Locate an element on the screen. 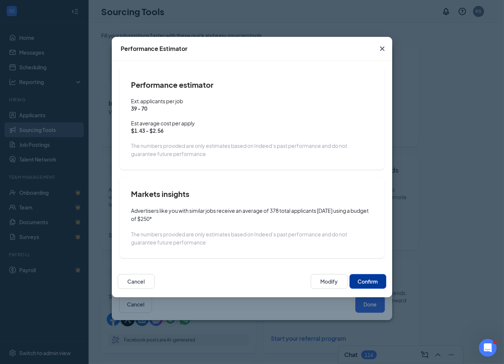 Image resolution: width=504 pixels, height=364 pixels. svg: Cross is located at coordinates (382, 49).